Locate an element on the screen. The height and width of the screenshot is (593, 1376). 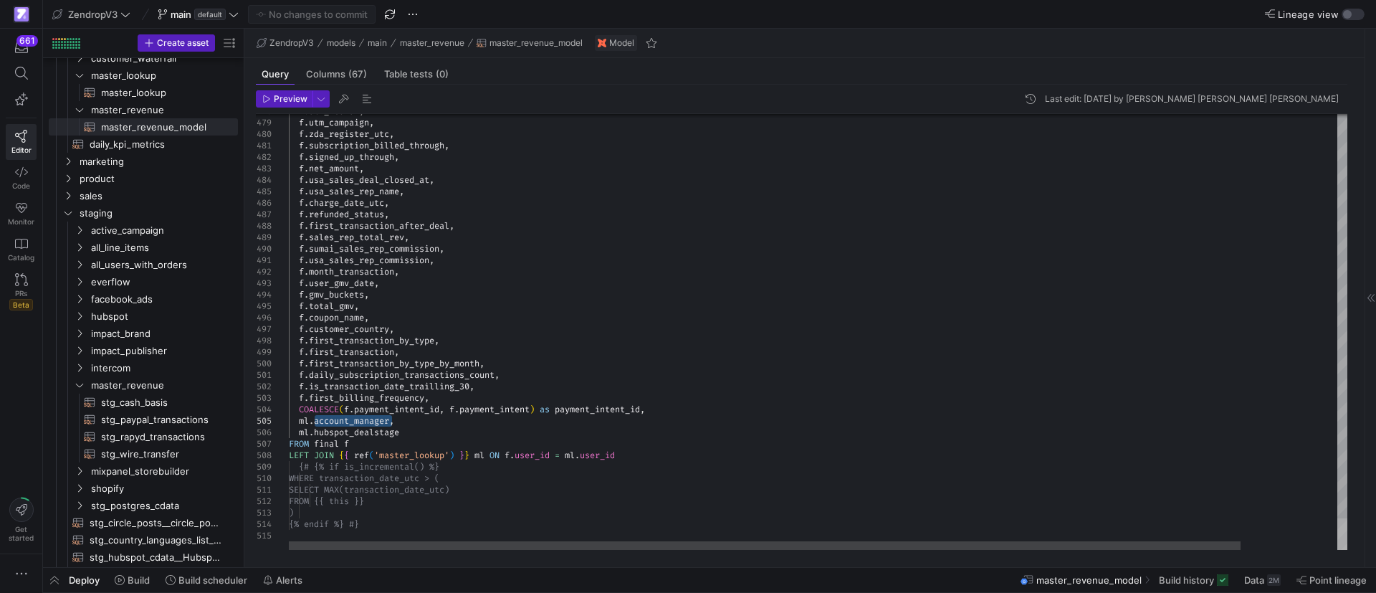
div: 497 is located at coordinates (264, 329).